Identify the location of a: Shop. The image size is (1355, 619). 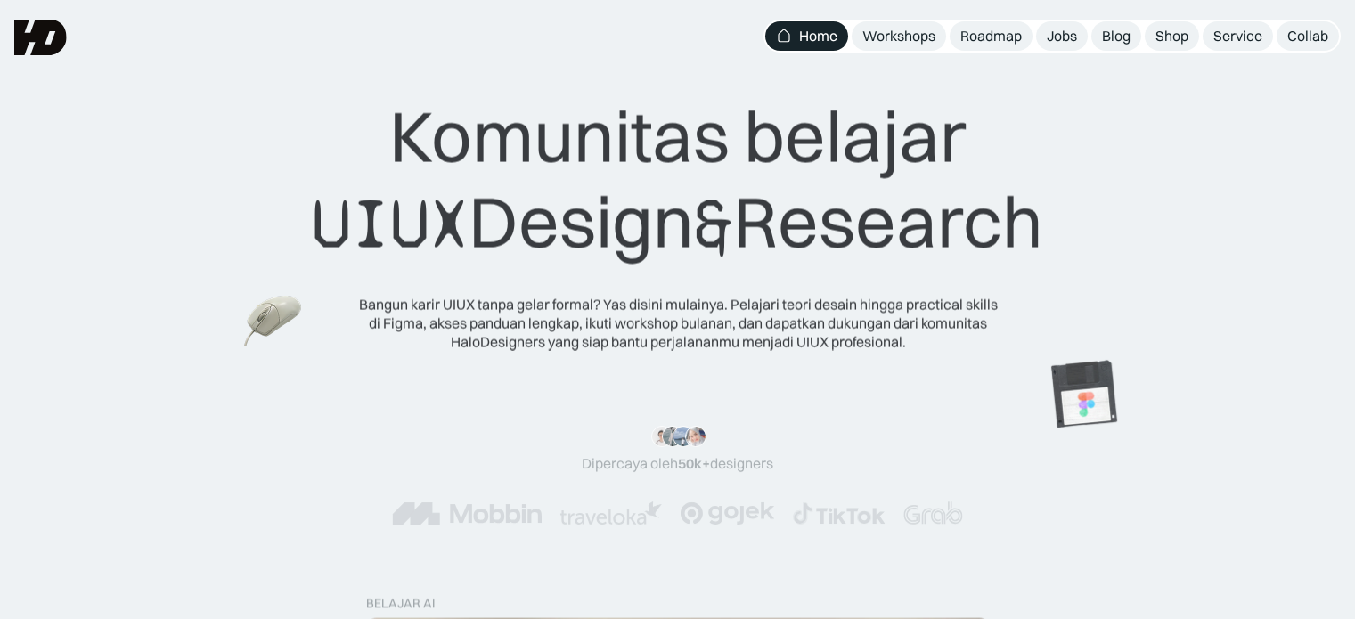
(1171, 36).